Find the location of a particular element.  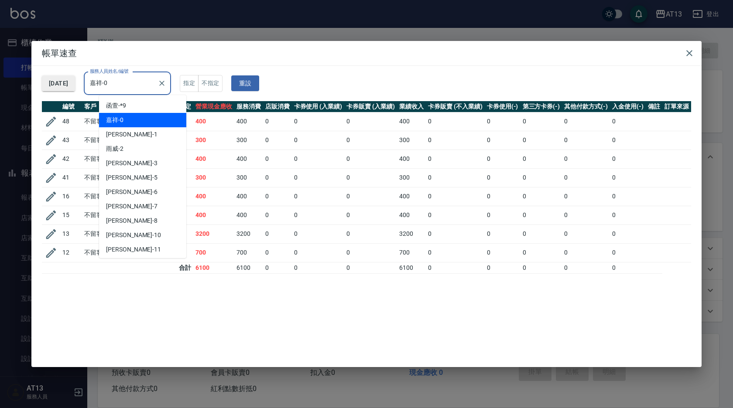

button: 指定 is located at coordinates (189, 83).